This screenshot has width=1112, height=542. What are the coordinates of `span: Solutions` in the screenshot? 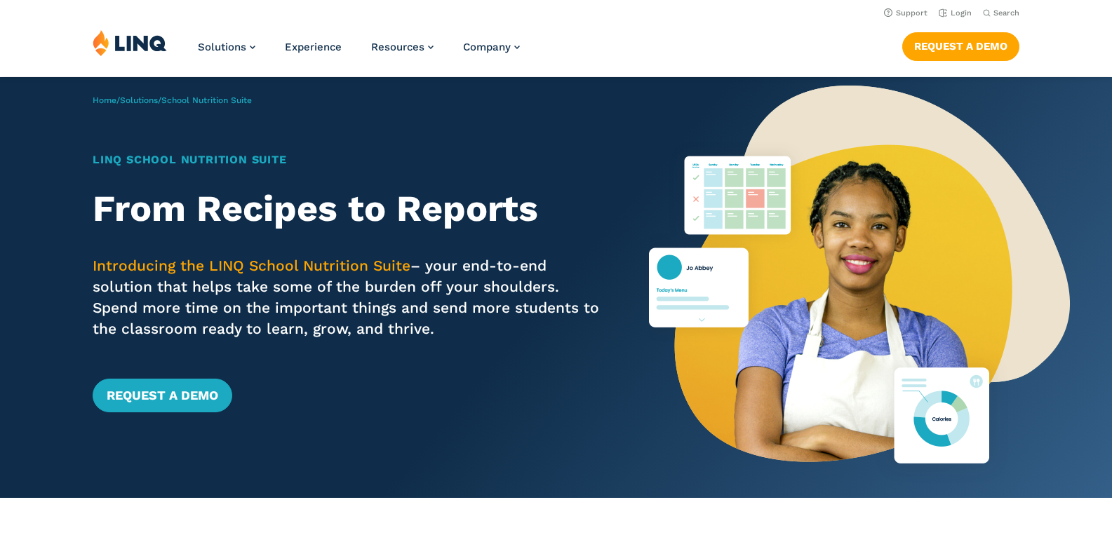 It's located at (222, 47).